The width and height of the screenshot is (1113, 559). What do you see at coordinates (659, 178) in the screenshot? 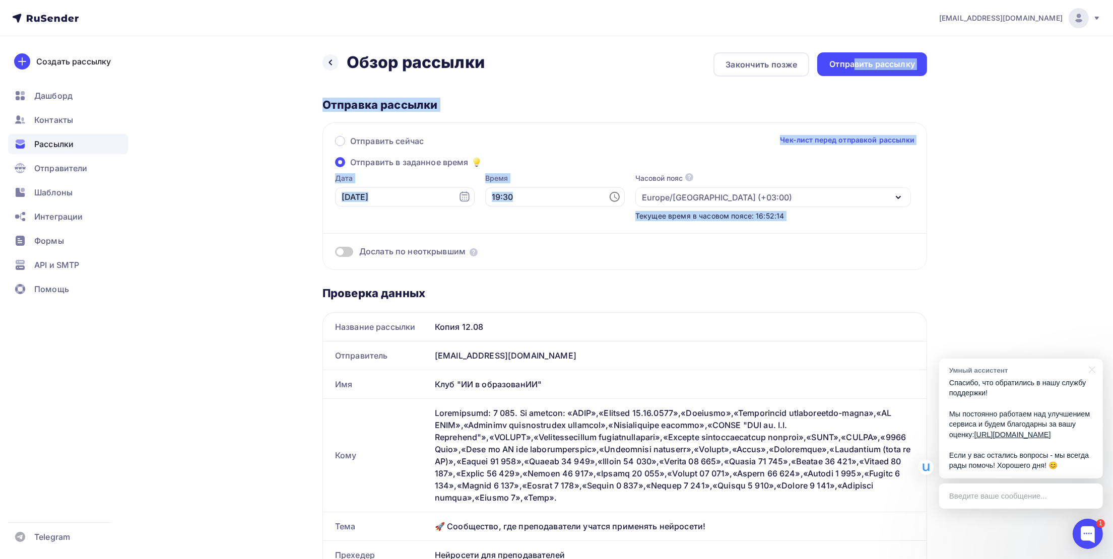
I see `div: Часовой пояс` at bounding box center [659, 178].